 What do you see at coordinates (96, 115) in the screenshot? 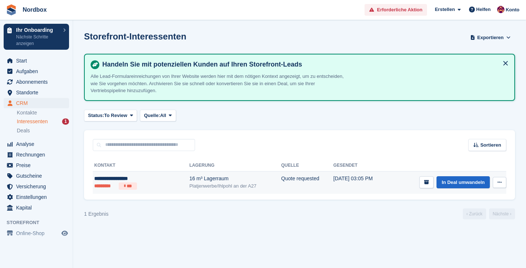
I see `span: Status:` at bounding box center [96, 115].